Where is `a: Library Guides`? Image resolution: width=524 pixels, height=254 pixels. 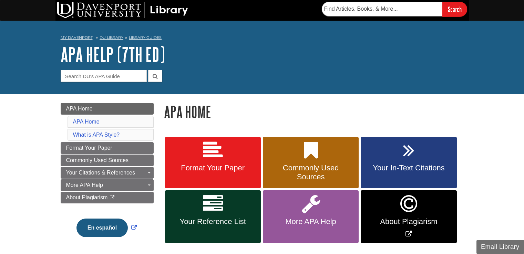
a: Library Guides is located at coordinates (145, 38).